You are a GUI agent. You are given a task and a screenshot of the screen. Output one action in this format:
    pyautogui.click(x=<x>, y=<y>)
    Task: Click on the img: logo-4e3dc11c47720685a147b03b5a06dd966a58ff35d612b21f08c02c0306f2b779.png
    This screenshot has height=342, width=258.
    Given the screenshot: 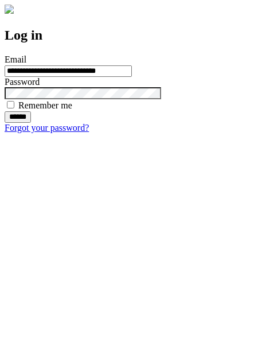 What is the action you would take?
    pyautogui.click(x=9, y=9)
    